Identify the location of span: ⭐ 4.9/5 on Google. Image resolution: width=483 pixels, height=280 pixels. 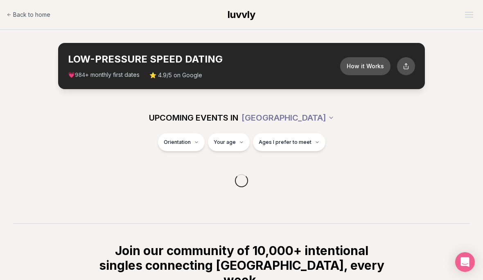
(176, 75).